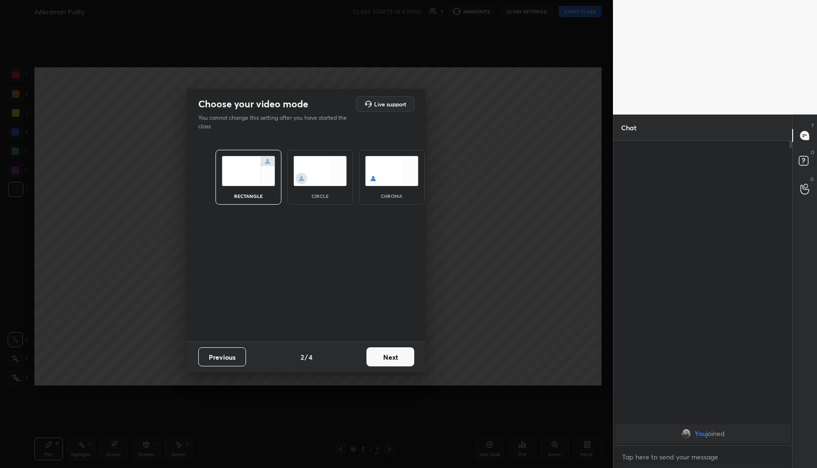 Image resolution: width=817 pixels, height=468 pixels. Describe the element at coordinates (320, 196) in the screenshot. I see `div: circle` at that location.